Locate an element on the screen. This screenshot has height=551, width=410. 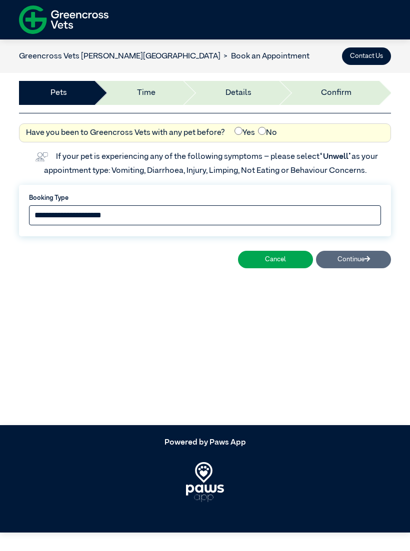
input: No is located at coordinates (262, 131).